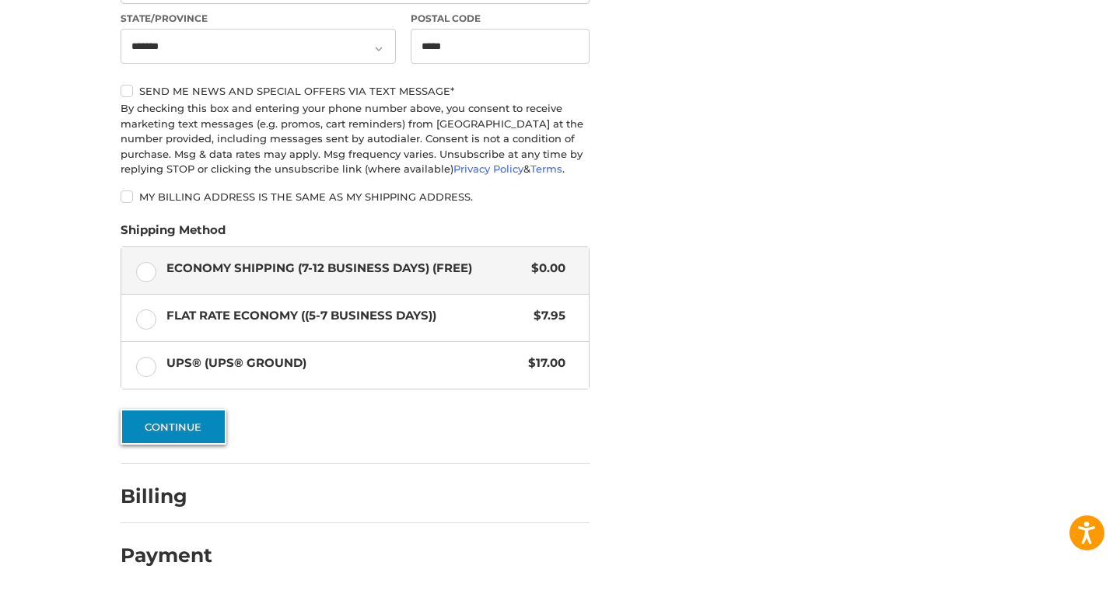 This screenshot has width=1120, height=597. I want to click on span: $7.95, so click(546, 316).